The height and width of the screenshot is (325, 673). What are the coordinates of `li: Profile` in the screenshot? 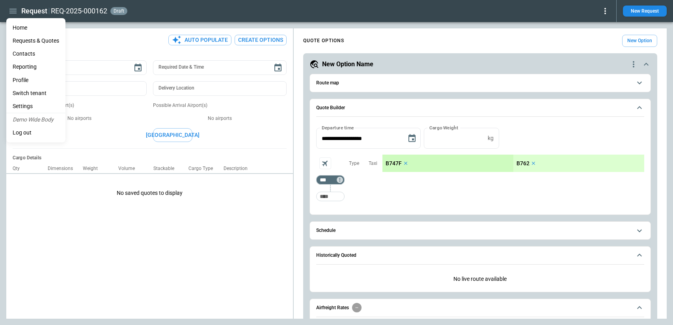 It's located at (36, 80).